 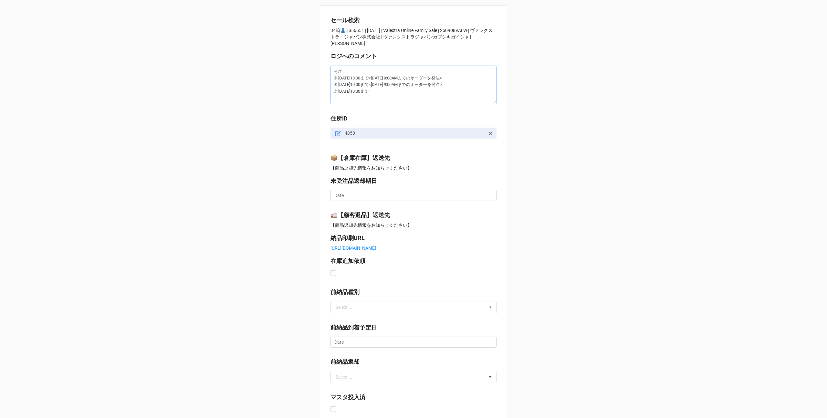 I want to click on label: ロジへのコメント, so click(x=354, y=56).